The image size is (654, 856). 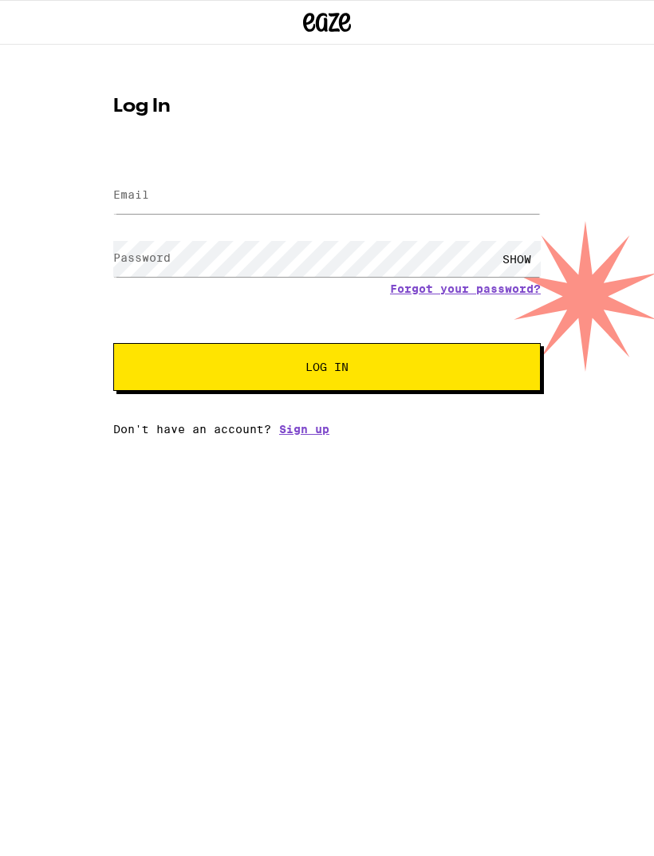 What do you see at coordinates (142, 258) in the screenshot?
I see `label: Password` at bounding box center [142, 258].